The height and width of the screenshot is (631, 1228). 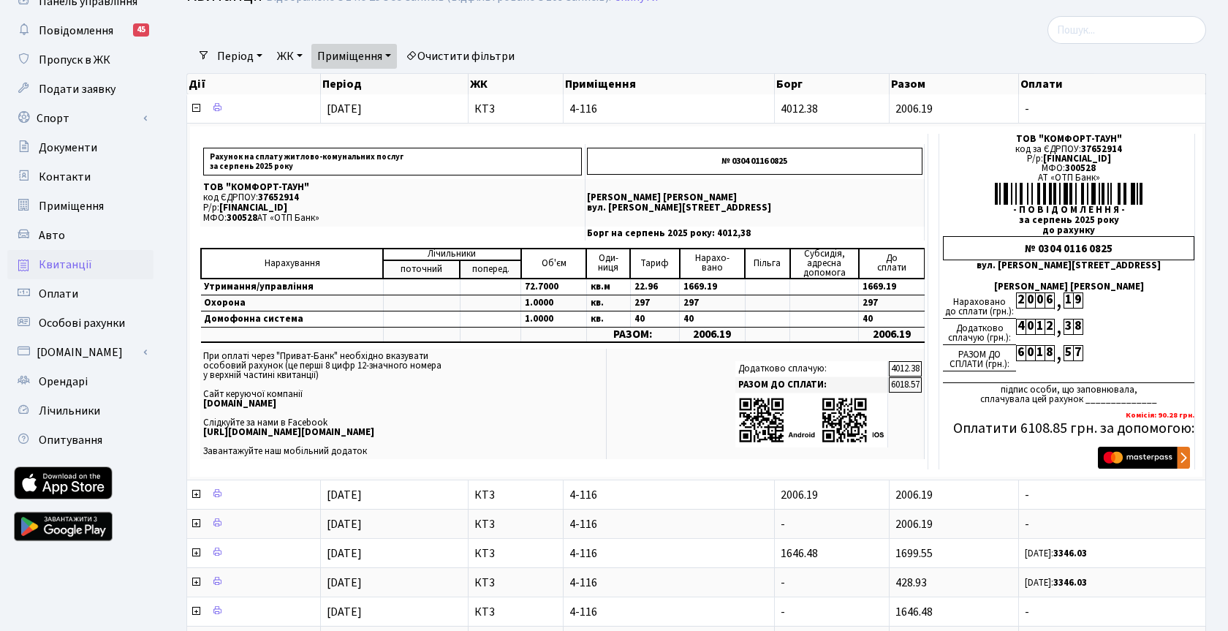 What do you see at coordinates (393, 197) in the screenshot?
I see `p: код ЄДРПОУ:` at bounding box center [393, 197].